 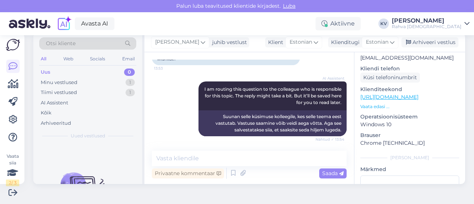 I want to click on p: Kliendi telefon, so click(x=409, y=68).